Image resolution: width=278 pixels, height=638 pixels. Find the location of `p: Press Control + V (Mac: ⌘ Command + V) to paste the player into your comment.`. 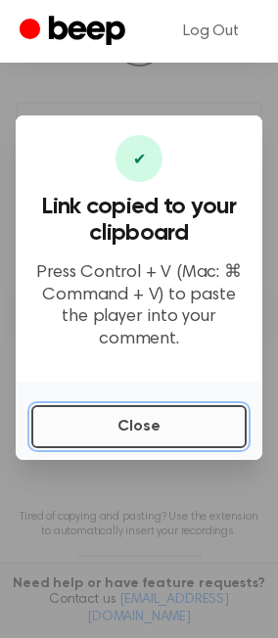

p: Press Control + V (Mac: ⌘ Command + V) to paste the player into your comment. is located at coordinates (139, 306).